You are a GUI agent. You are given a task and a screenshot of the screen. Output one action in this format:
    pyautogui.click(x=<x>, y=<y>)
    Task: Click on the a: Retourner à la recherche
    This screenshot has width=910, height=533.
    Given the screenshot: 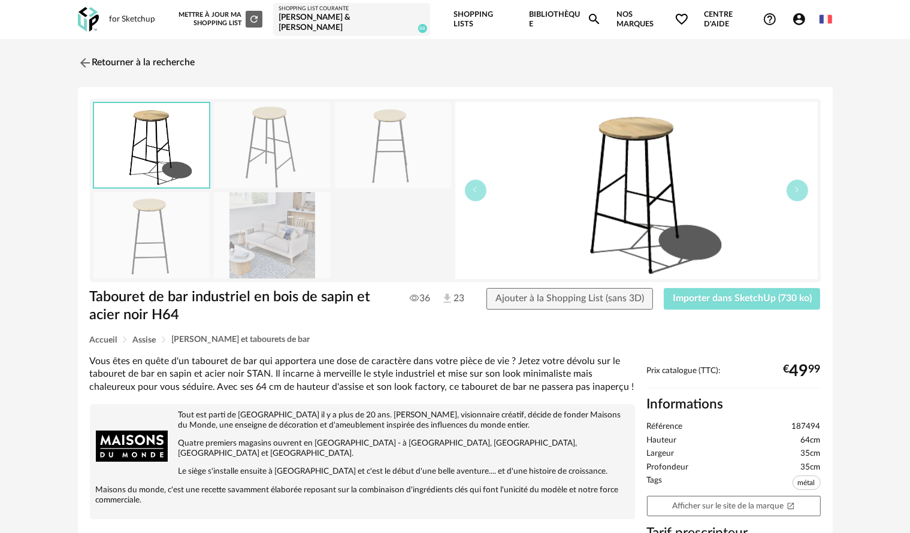 What is the action you would take?
    pyautogui.click(x=137, y=63)
    